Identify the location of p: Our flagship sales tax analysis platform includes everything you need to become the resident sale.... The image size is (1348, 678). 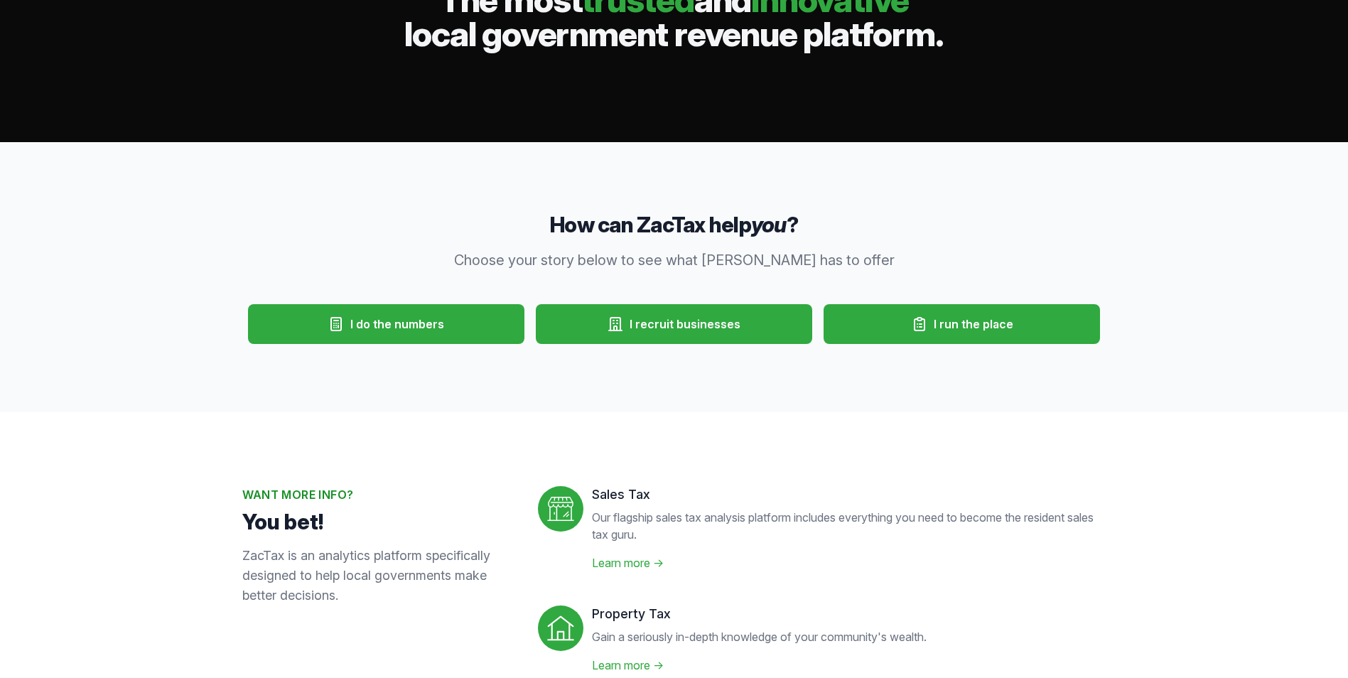
(849, 526).